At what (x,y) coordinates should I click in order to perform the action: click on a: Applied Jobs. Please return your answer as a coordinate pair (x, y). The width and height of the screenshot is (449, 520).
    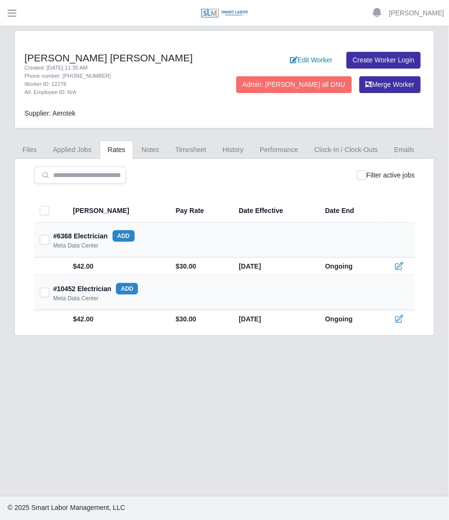
    Looking at the image, I should click on (72, 150).